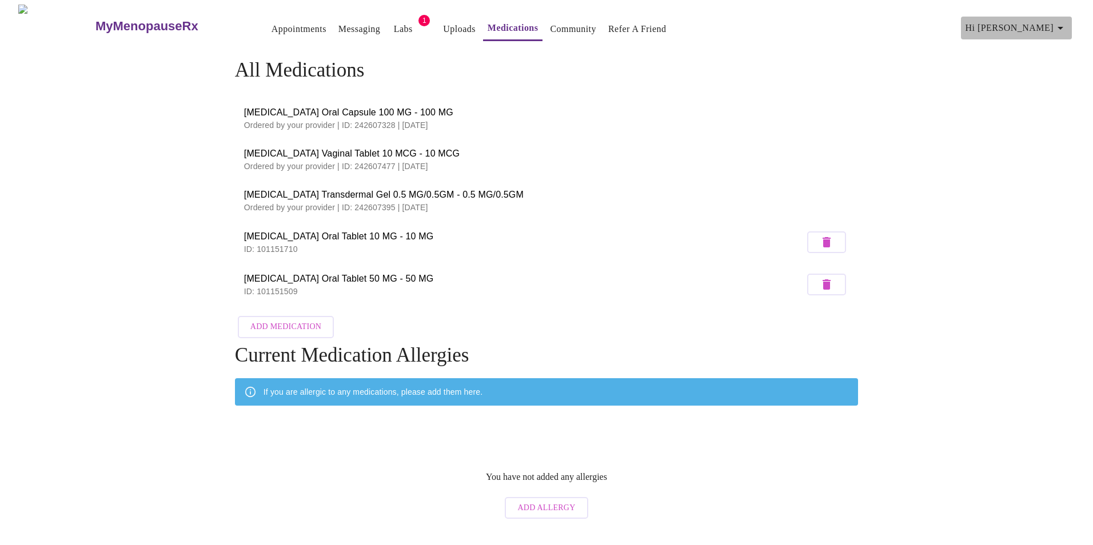 This screenshot has width=1093, height=545. I want to click on button: Appointments, so click(299, 29).